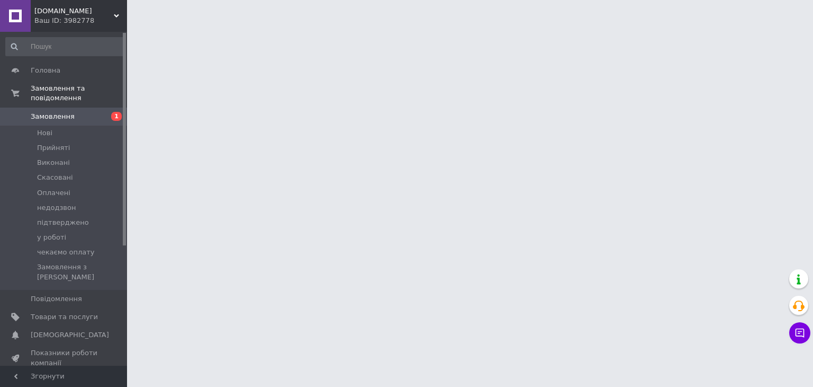 The width and height of the screenshot is (813, 387). What do you see at coordinates (64, 317) in the screenshot?
I see `span: Товари та послуги` at bounding box center [64, 317].